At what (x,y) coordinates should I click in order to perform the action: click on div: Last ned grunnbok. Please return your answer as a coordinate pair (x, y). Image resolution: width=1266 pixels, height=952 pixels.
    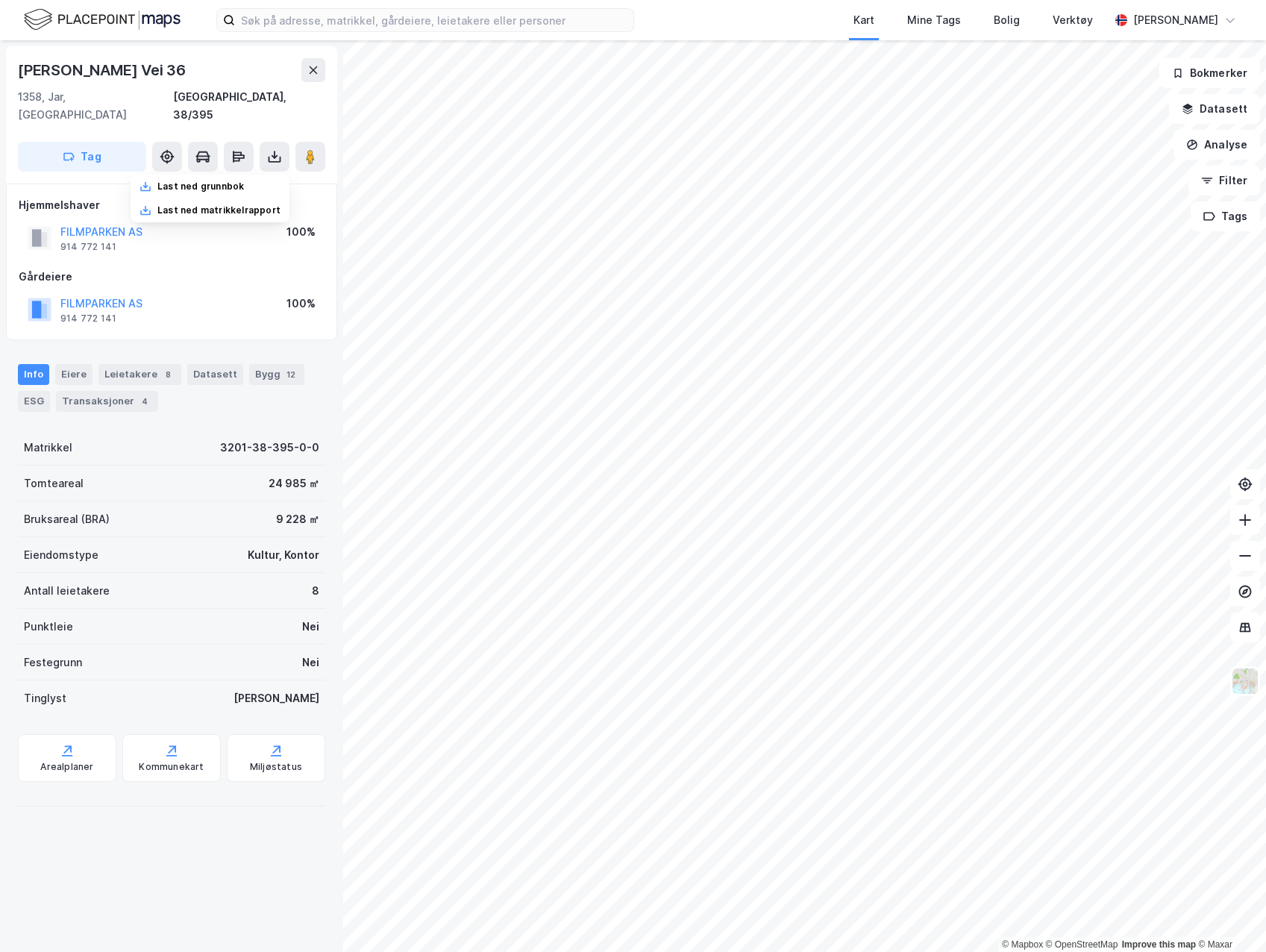
    Looking at the image, I should click on (201, 186).